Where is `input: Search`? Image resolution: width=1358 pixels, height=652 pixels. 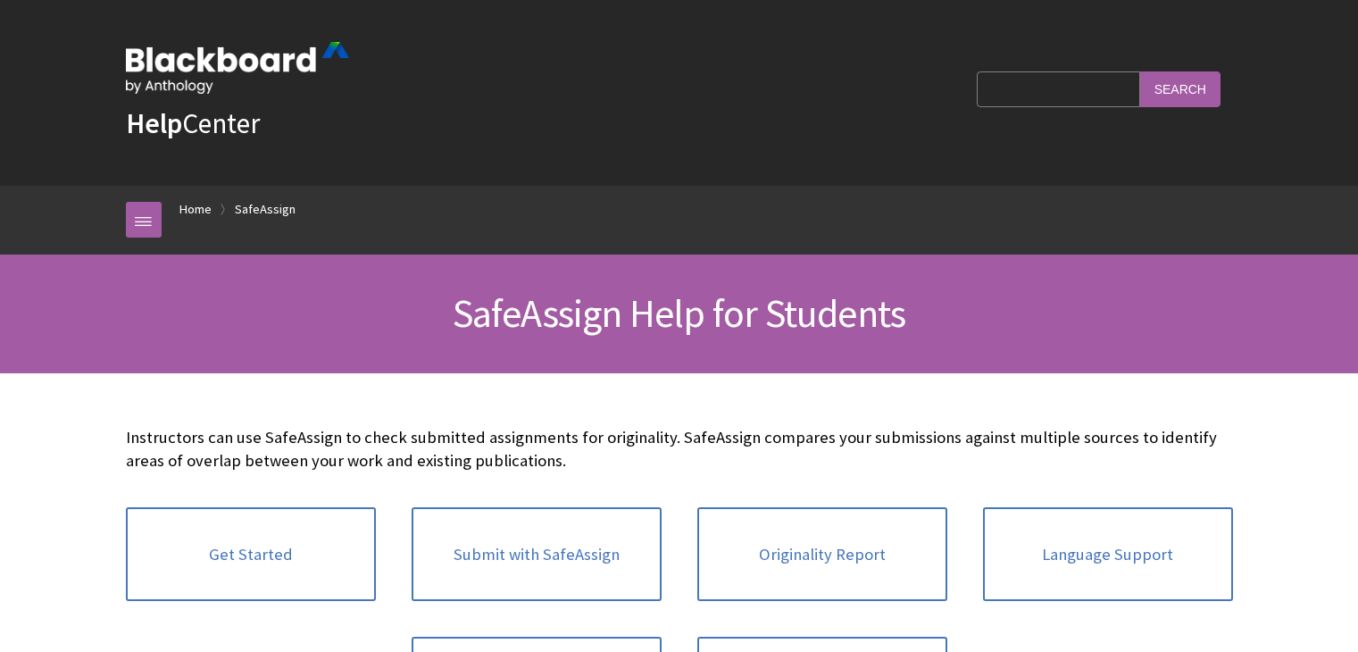 input: Search is located at coordinates (1180, 88).